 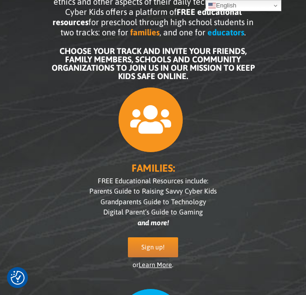 What do you see at coordinates (18, 278) in the screenshot?
I see `img: Revisit consent button` at bounding box center [18, 278].